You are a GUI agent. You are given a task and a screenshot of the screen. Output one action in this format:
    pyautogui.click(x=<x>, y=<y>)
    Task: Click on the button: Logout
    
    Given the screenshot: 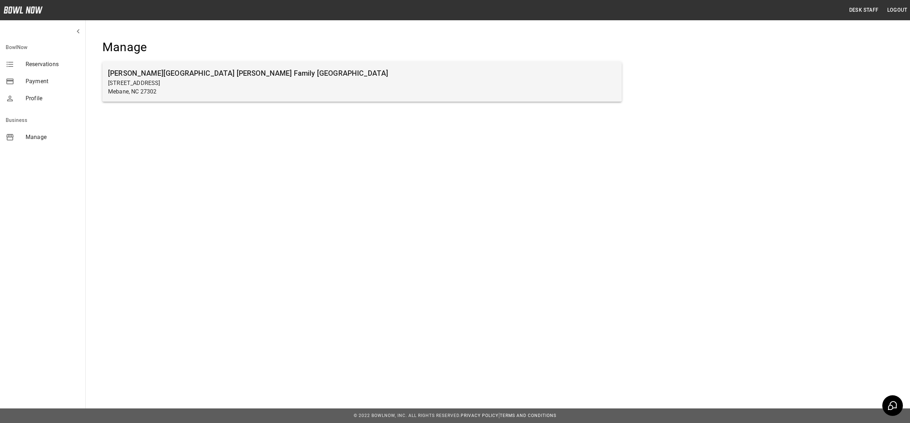 What is the action you would take?
    pyautogui.click(x=898, y=10)
    